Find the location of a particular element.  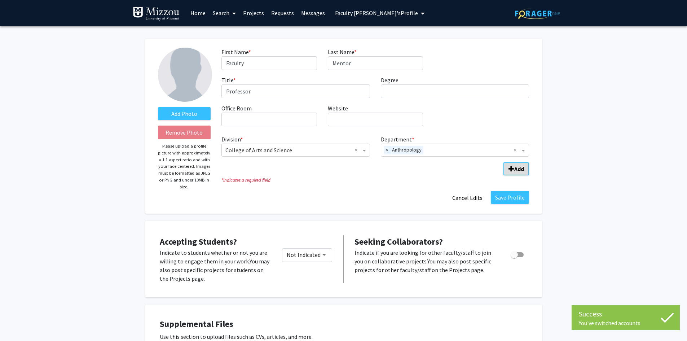

a: Home is located at coordinates (198, 13).